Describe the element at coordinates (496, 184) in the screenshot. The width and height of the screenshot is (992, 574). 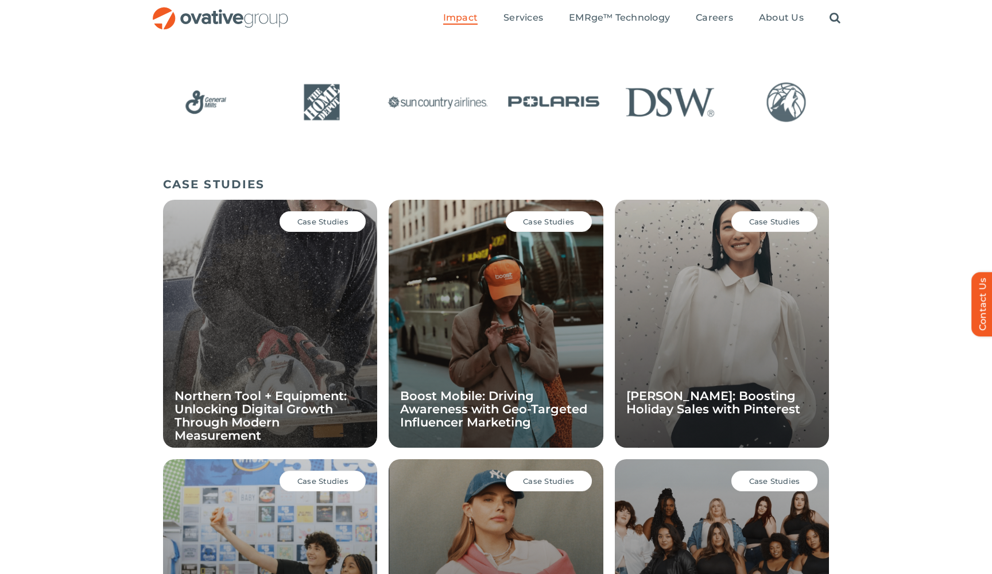
I see `h5: CASE STUDIES` at that location.